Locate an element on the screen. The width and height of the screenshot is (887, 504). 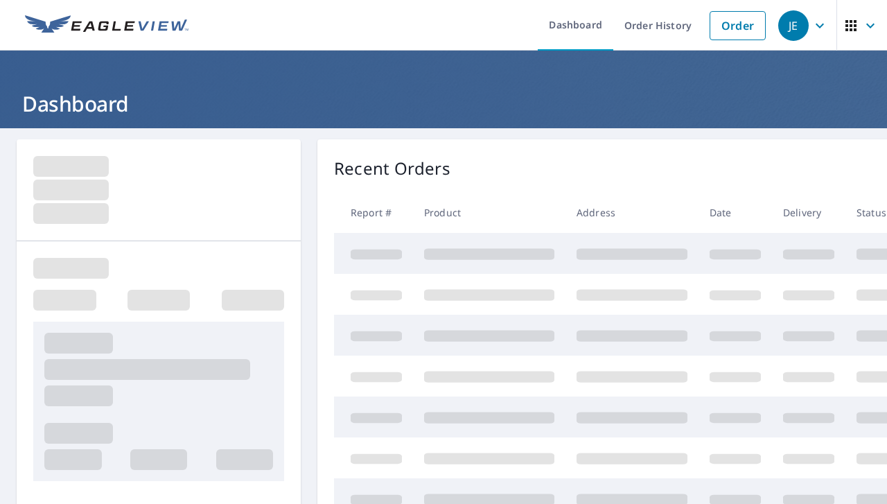
img: EV Logo is located at coordinates (107, 26).